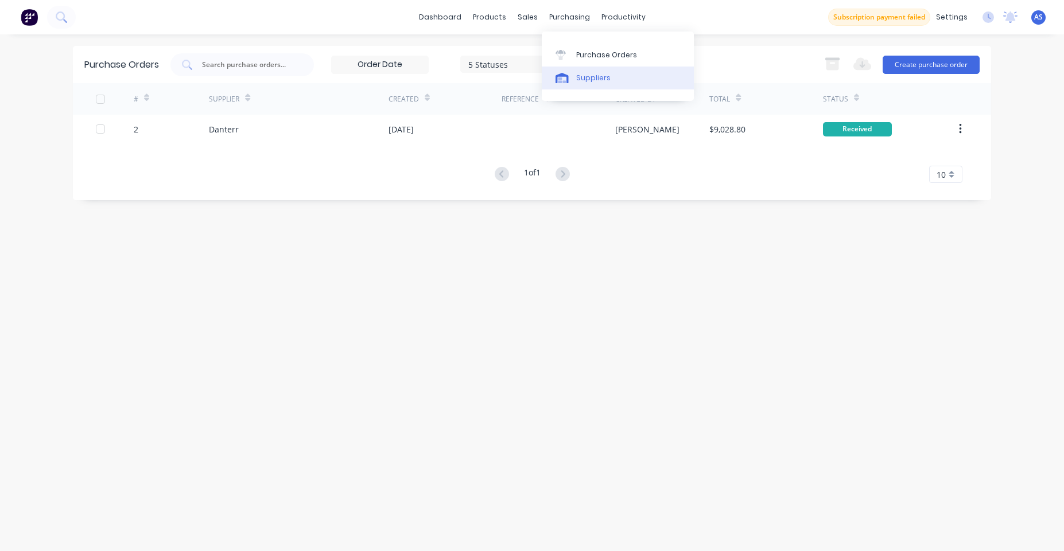 The width and height of the screenshot is (1064, 551). Describe the element at coordinates (403, 99) in the screenshot. I see `div: Created` at that location.